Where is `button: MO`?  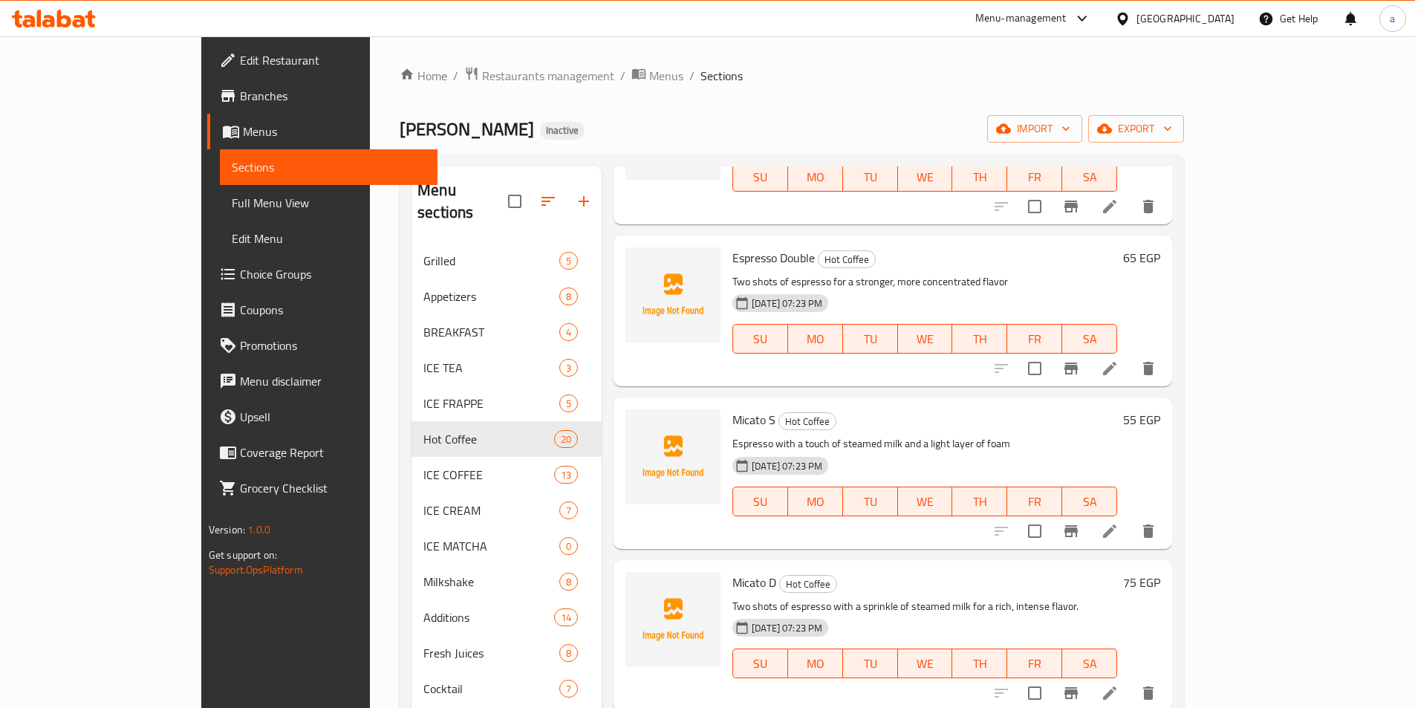 button: MO is located at coordinates (816, 501).